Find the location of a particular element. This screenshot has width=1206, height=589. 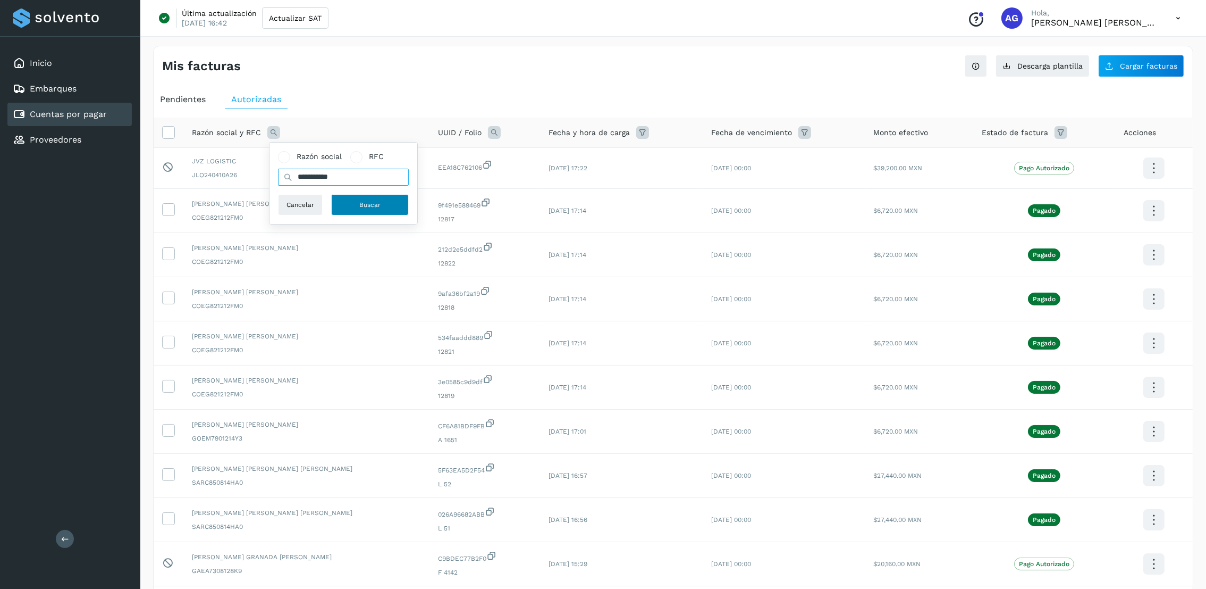

span: 9afa36bf2a19 is located at coordinates (485, 292).